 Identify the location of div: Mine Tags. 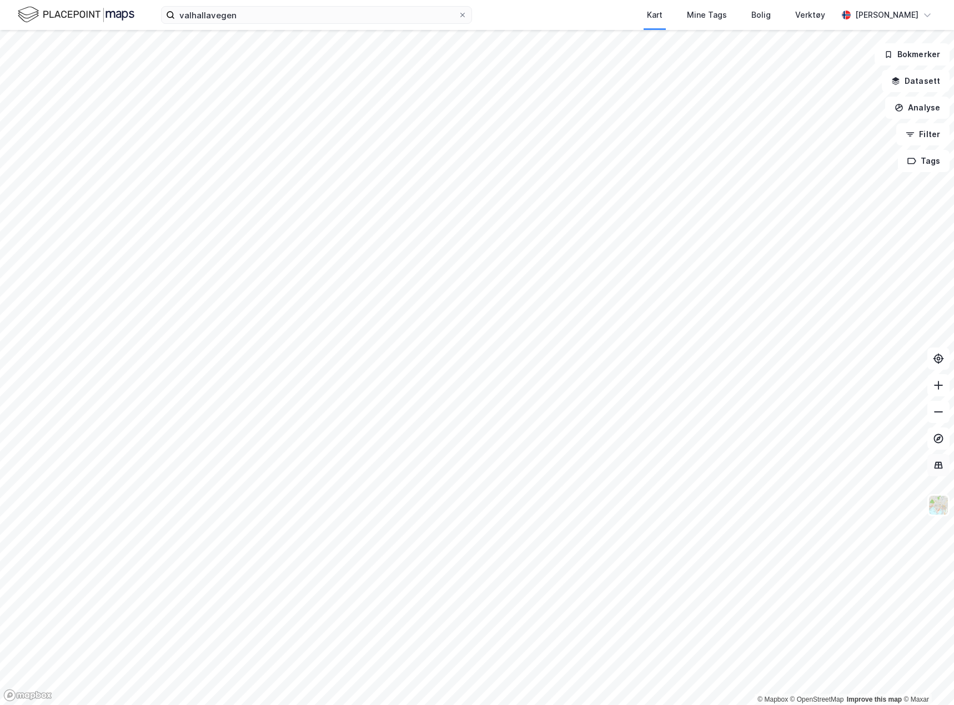
(707, 15).